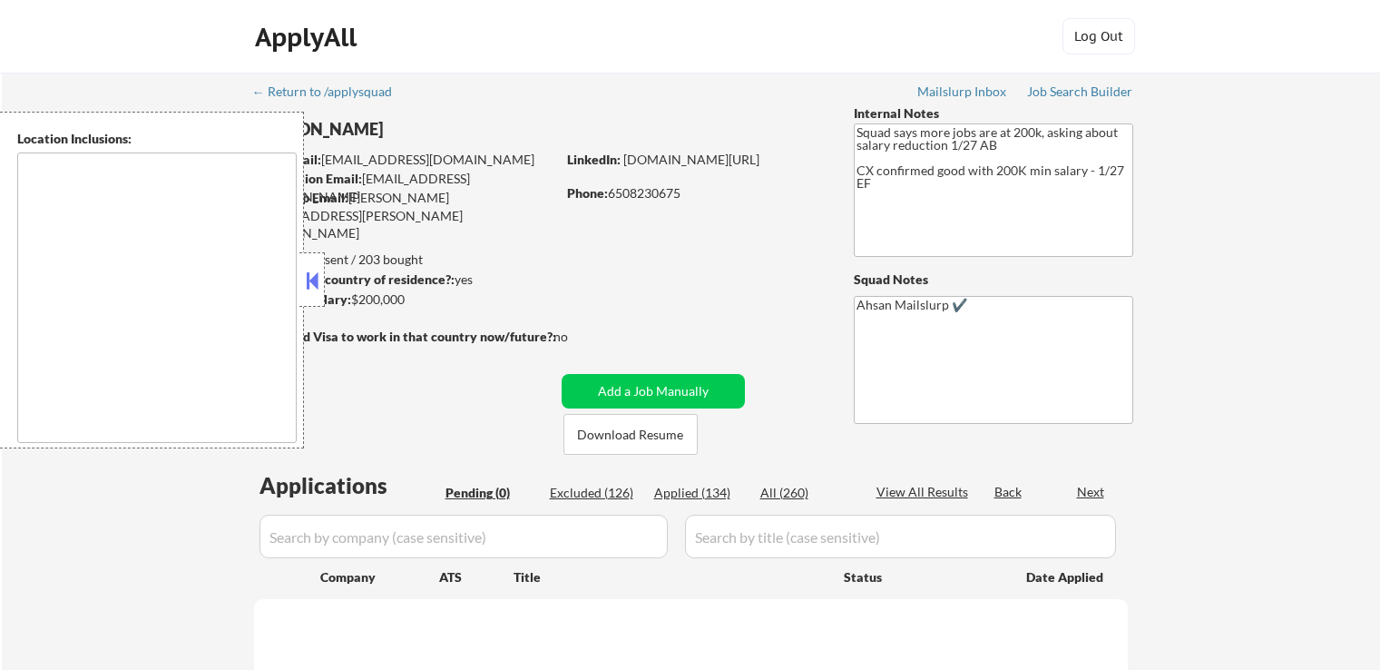  I want to click on button: Add a Job Manually, so click(653, 391).